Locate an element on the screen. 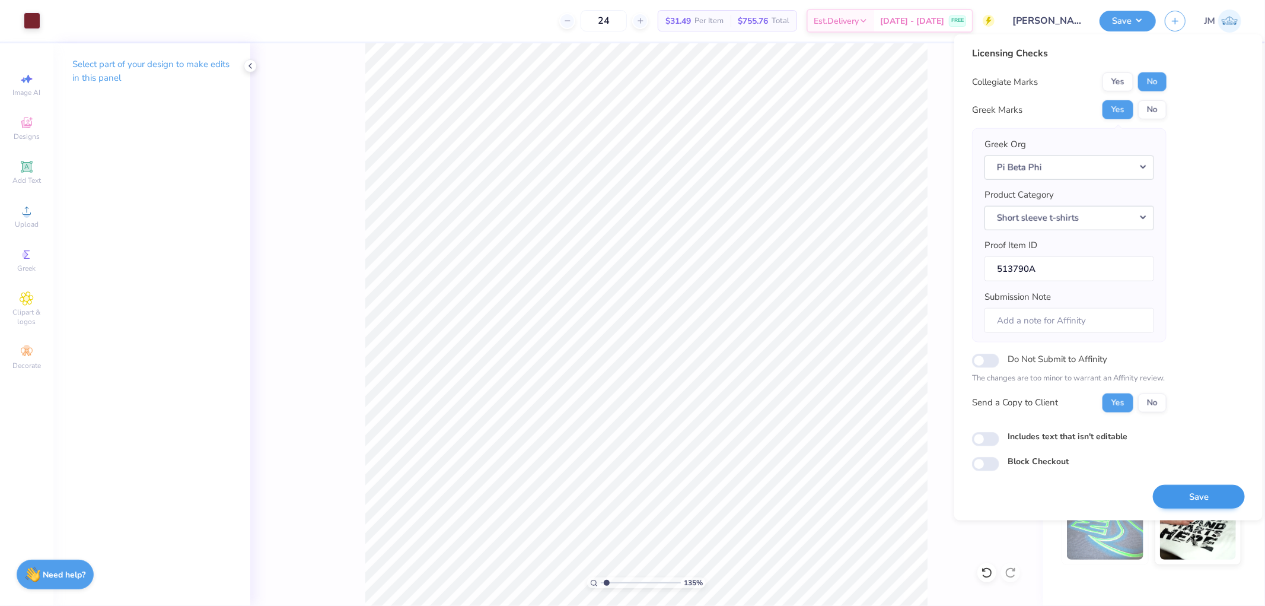  span: Per Item is located at coordinates (709, 21).